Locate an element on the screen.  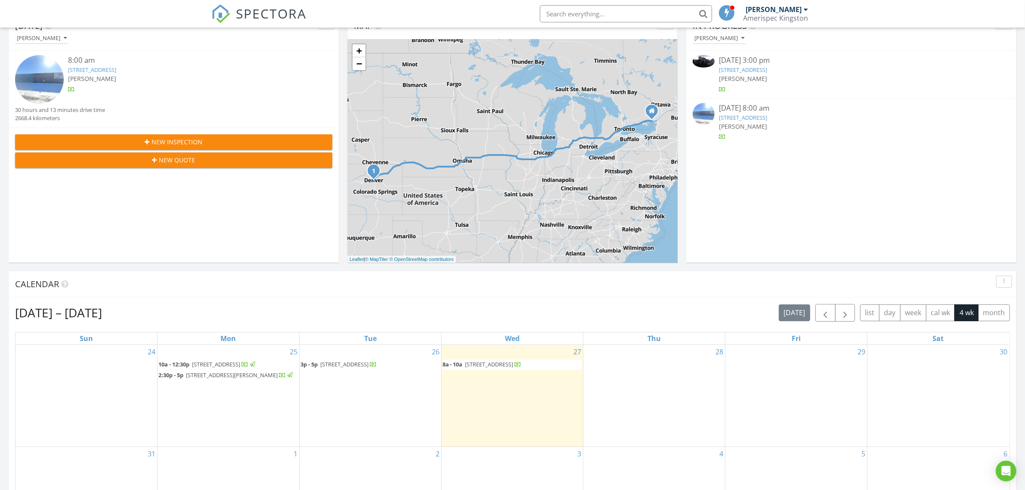
a: Wednesday is located at coordinates (512, 338).